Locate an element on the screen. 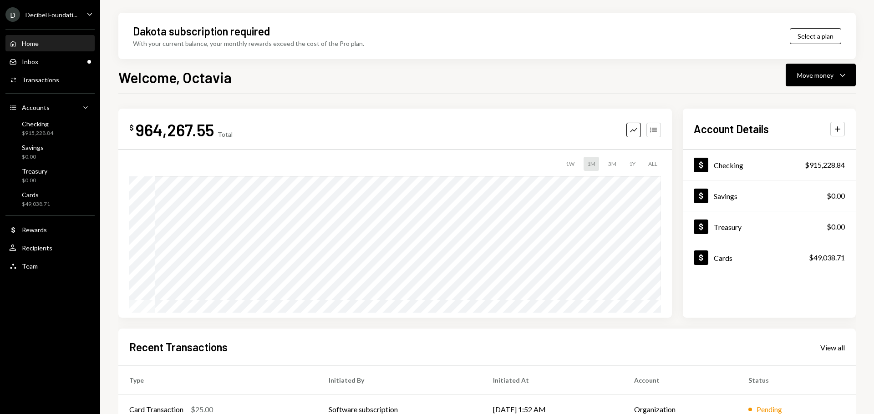  th: Account is located at coordinates (680, 381).